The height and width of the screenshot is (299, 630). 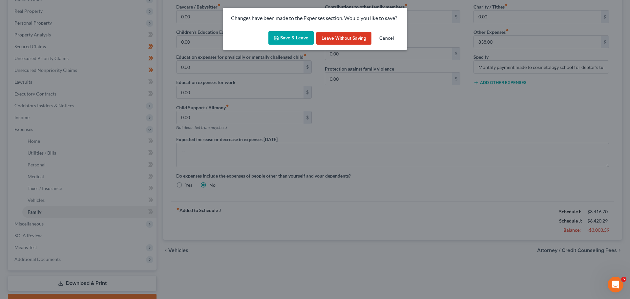 What do you see at coordinates (344, 38) in the screenshot?
I see `button: Leave without Saving` at bounding box center [344, 38].